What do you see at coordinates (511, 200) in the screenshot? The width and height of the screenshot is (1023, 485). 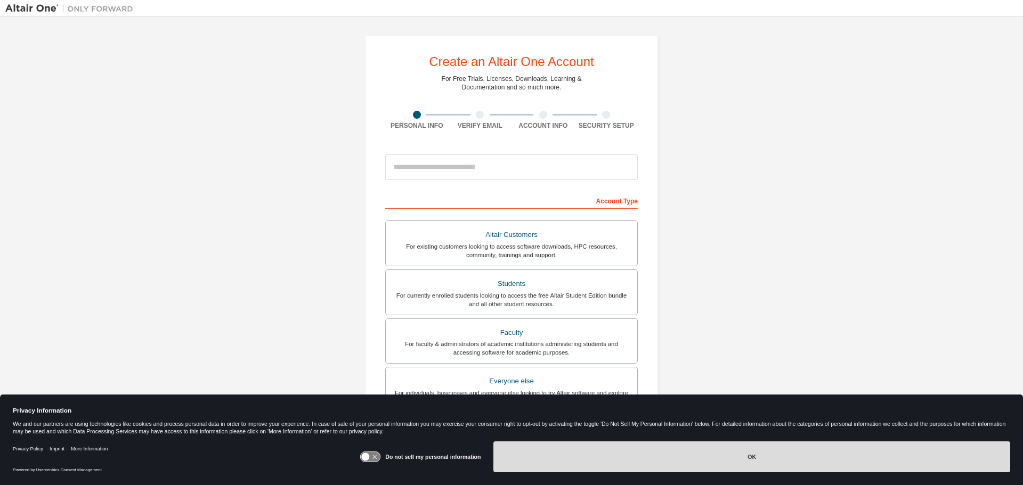 I see `div: Account Type` at bounding box center [511, 200].